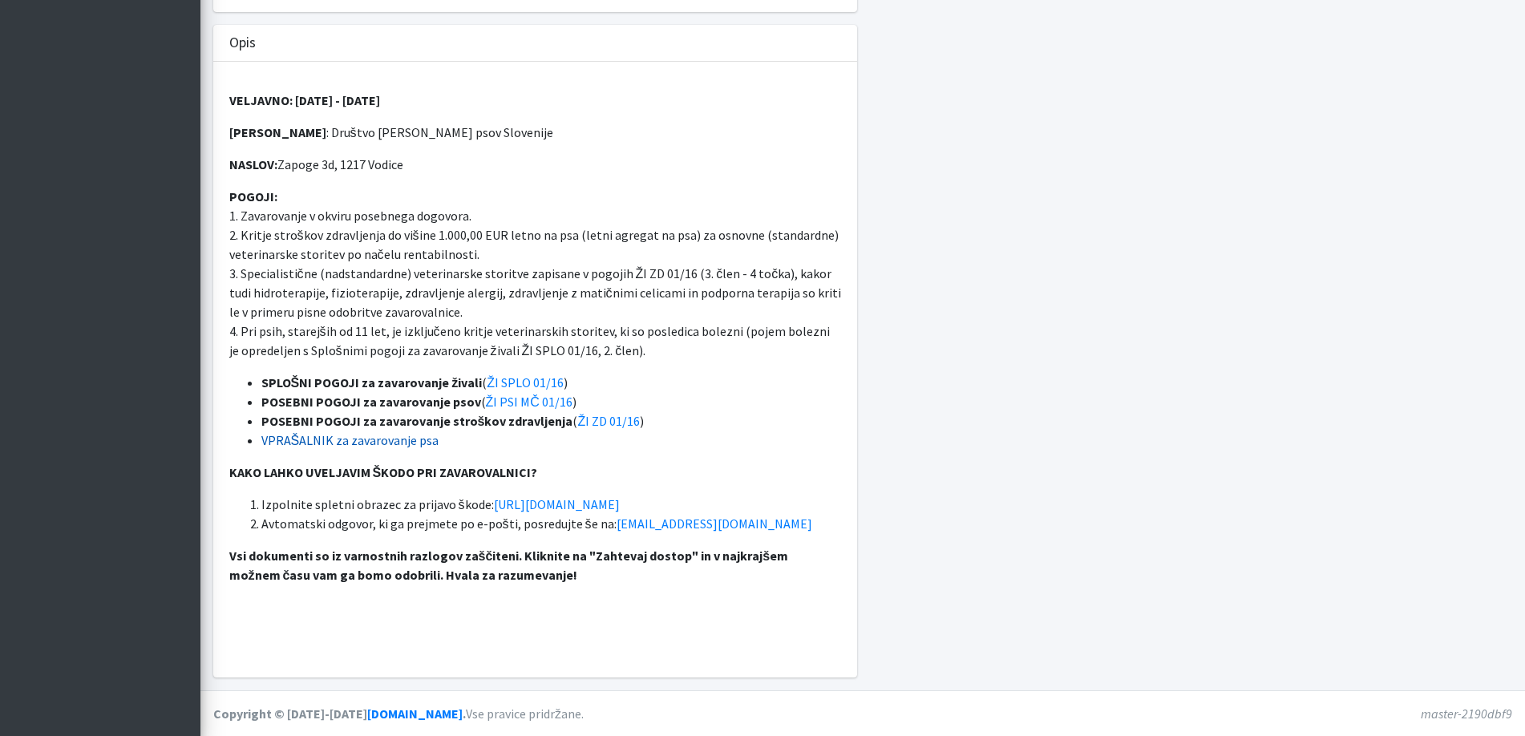 The height and width of the screenshot is (736, 1525). I want to click on strong: POGOJI:, so click(253, 196).